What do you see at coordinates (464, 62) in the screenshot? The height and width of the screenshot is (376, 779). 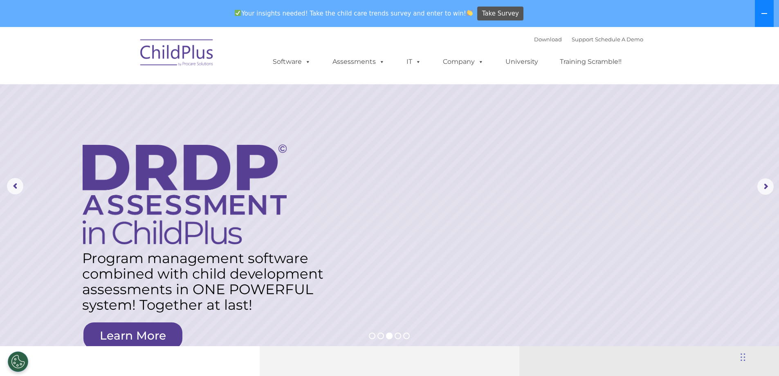 I see `a: Company` at bounding box center [464, 62].